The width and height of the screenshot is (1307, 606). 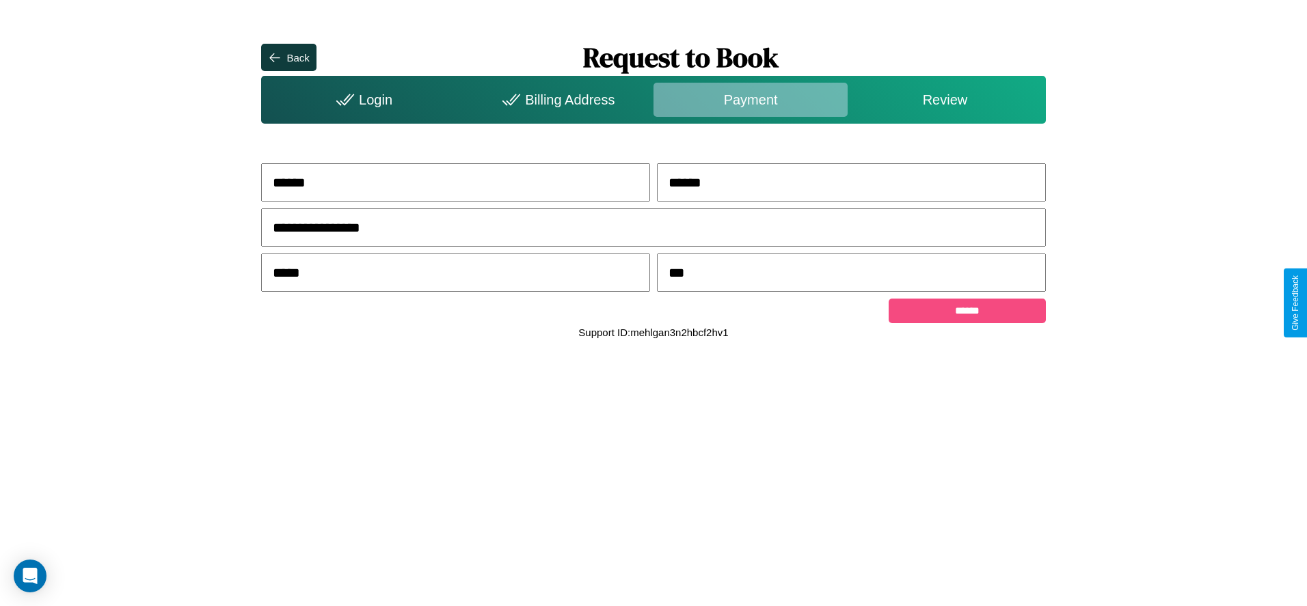 What do you see at coordinates (362, 100) in the screenshot?
I see `div: Login` at bounding box center [362, 100].